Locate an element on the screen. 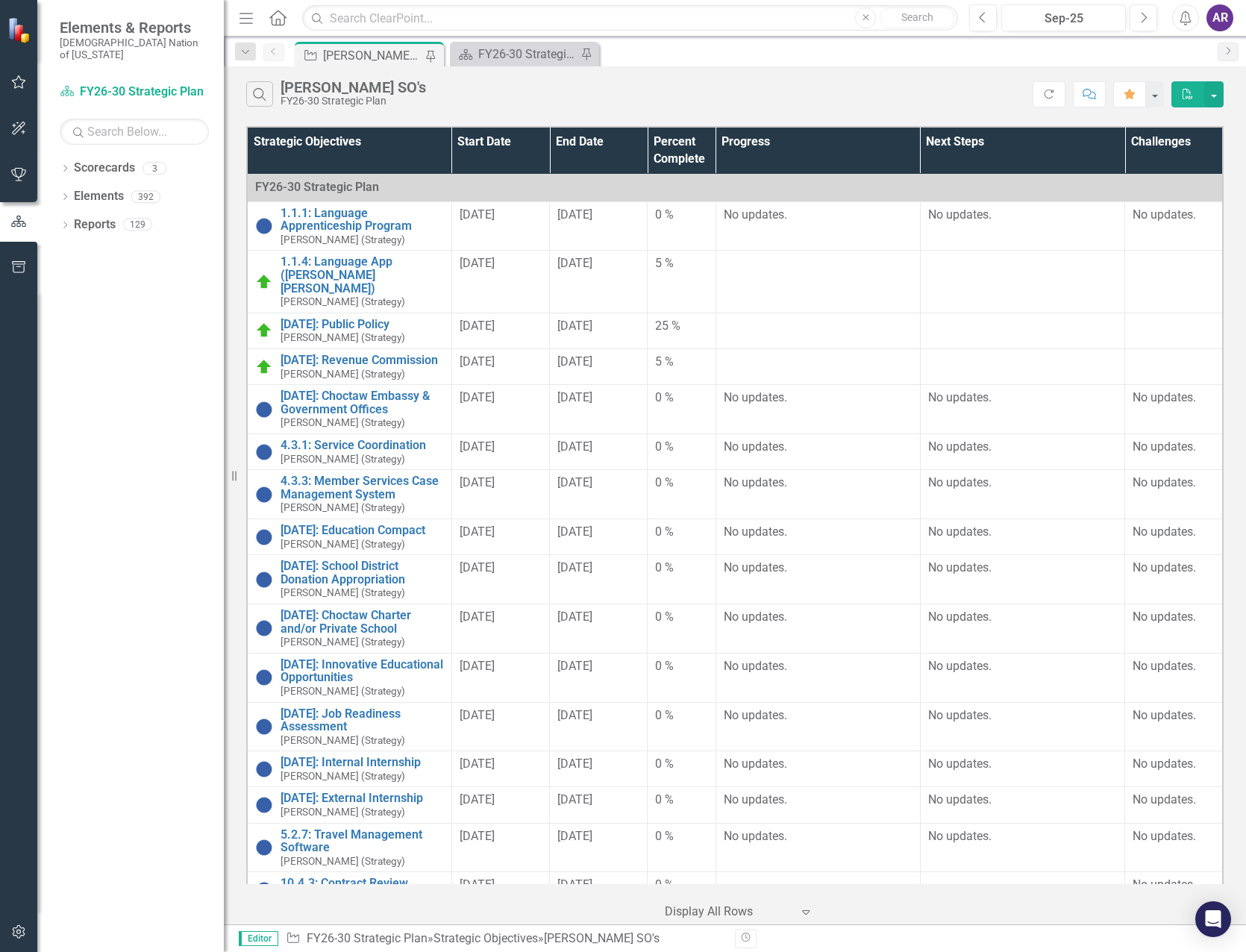 The height and width of the screenshot is (952, 1246). a: 4.3.1: Service Coordination is located at coordinates (362, 445).